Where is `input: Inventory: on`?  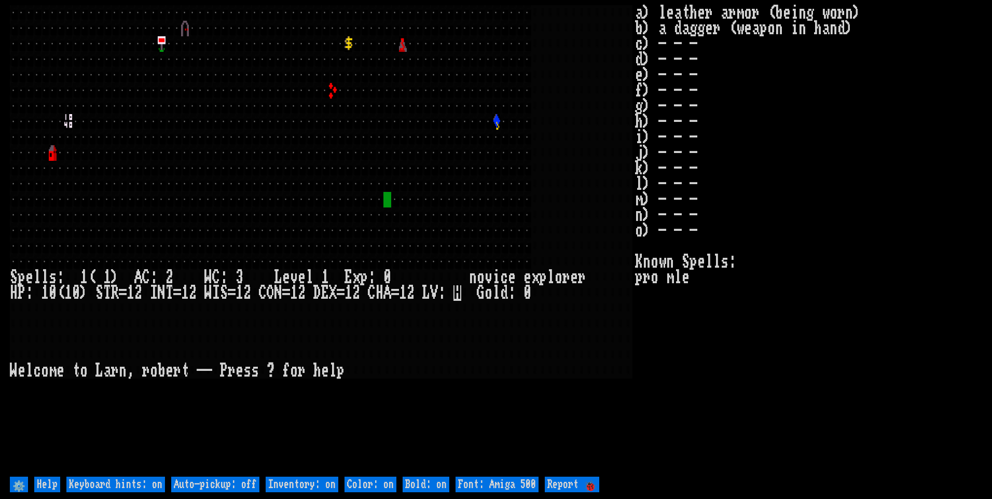 input: Inventory: on is located at coordinates (302, 484).